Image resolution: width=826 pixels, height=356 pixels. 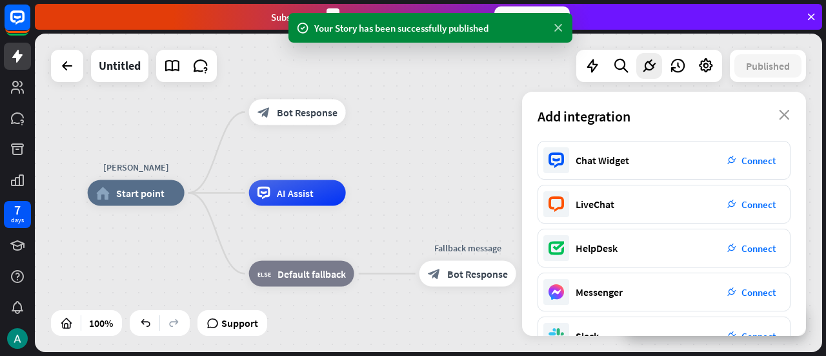 I want to click on div: Untitled, so click(x=119, y=66).